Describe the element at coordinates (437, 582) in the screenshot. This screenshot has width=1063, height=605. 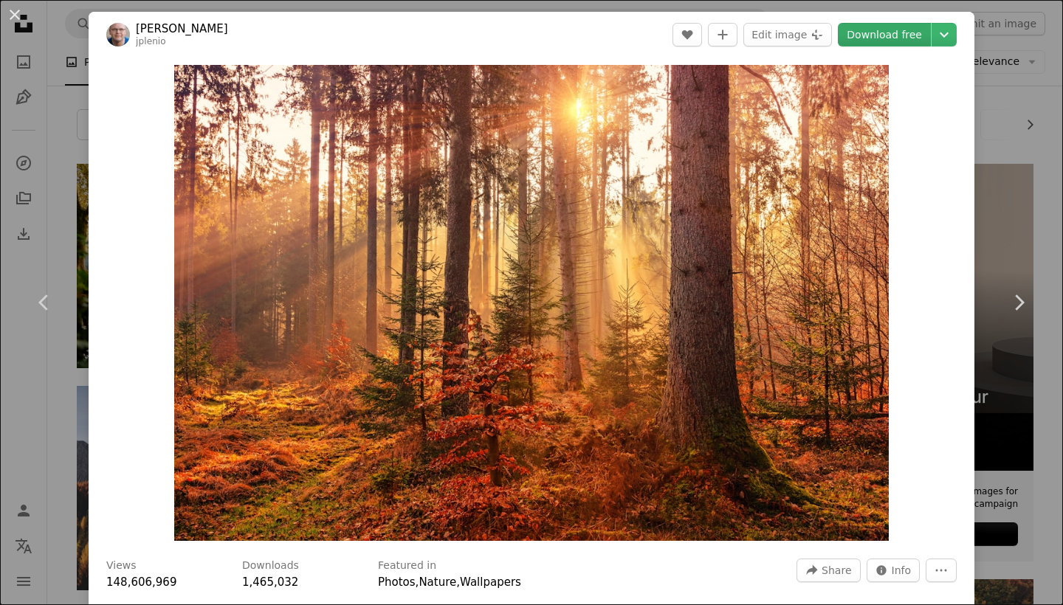
I see `a: Nature` at that location.